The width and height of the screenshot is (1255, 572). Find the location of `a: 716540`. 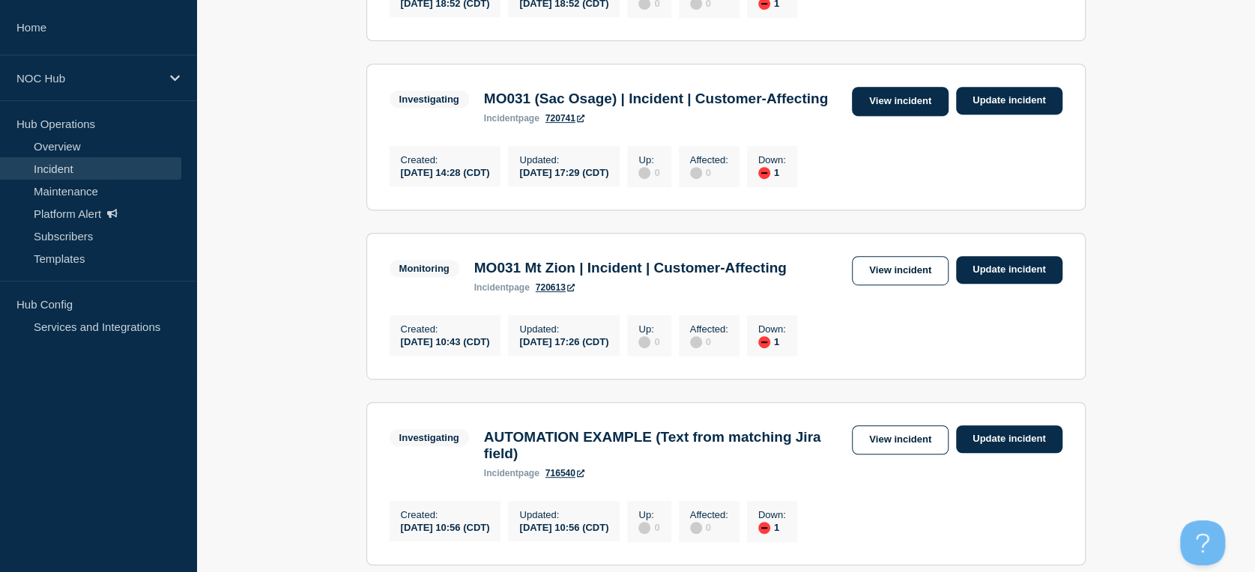

a: 716540 is located at coordinates (565, 473).